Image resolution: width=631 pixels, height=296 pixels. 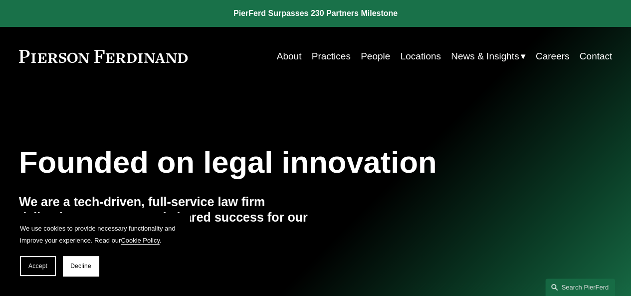 I want to click on a: Contact, so click(x=596, y=56).